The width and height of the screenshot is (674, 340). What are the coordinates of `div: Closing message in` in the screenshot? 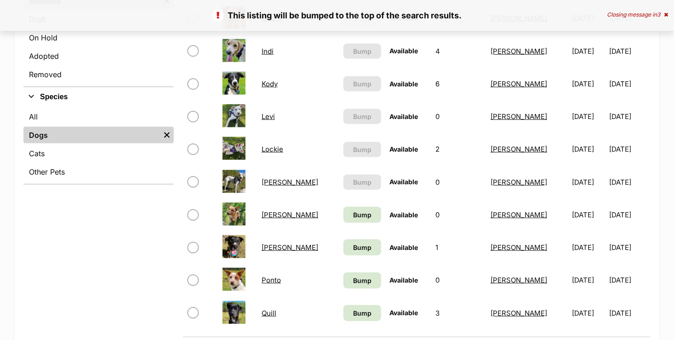 It's located at (637, 15).